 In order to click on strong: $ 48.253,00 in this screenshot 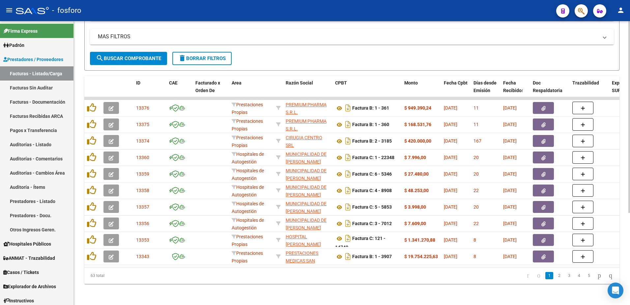, I will do `click(417, 190)`.